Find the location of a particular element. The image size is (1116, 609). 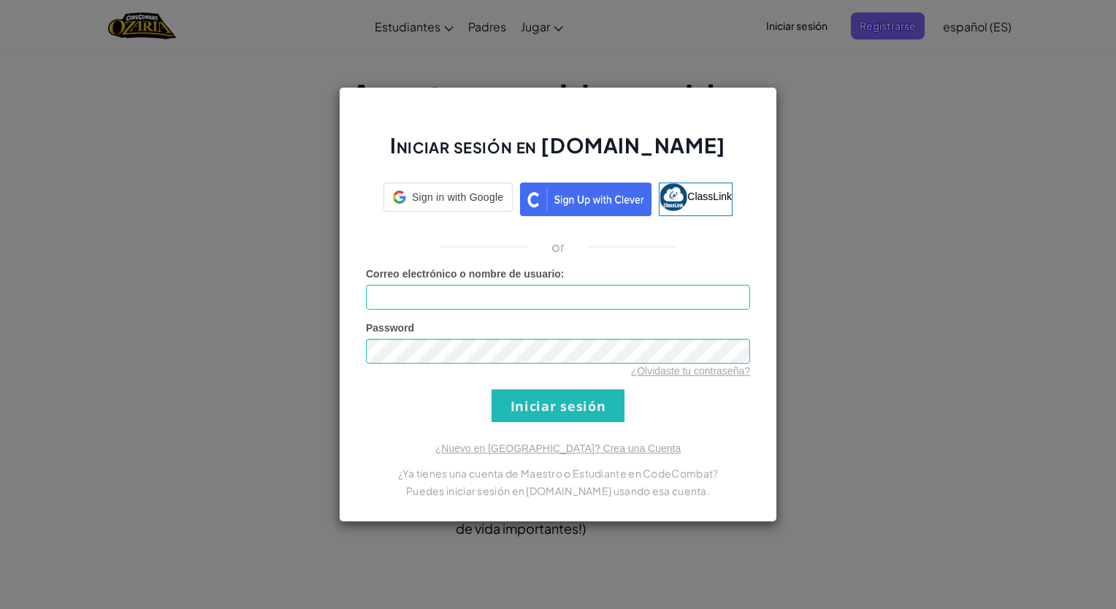

input: Iniciar sesión is located at coordinates (558, 405).